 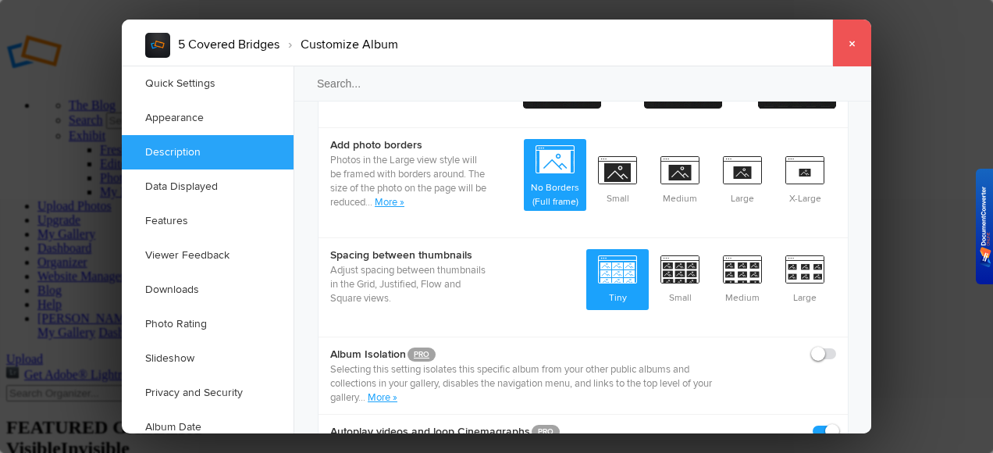 I want to click on input: Search..., so click(x=583, y=84).